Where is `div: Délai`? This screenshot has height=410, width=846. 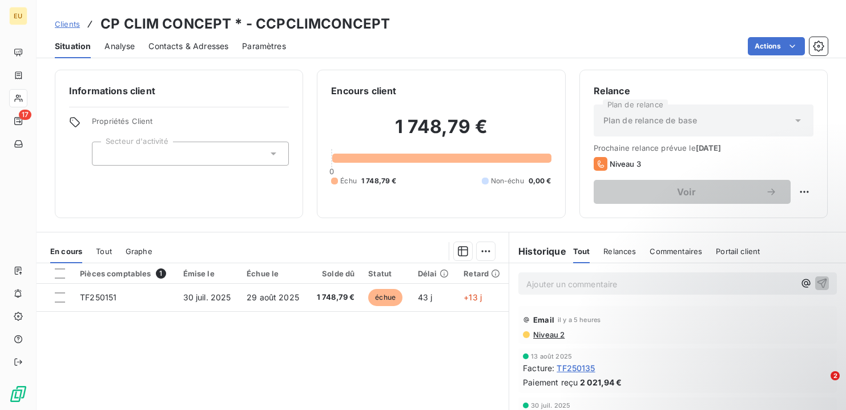 div: Délai is located at coordinates (434, 273).